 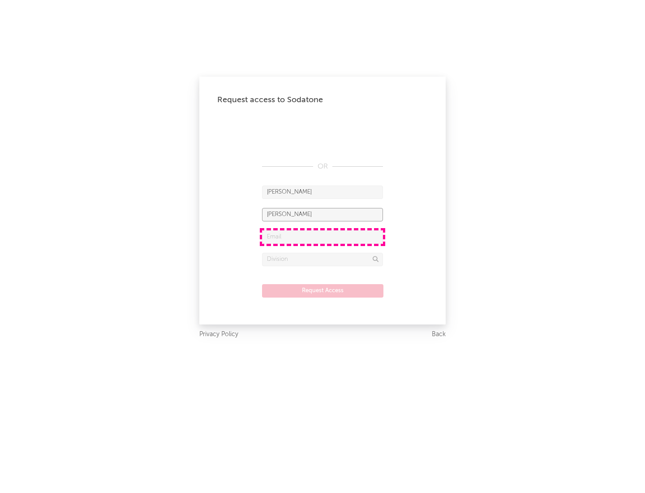 I want to click on input: First Name, so click(x=322, y=192).